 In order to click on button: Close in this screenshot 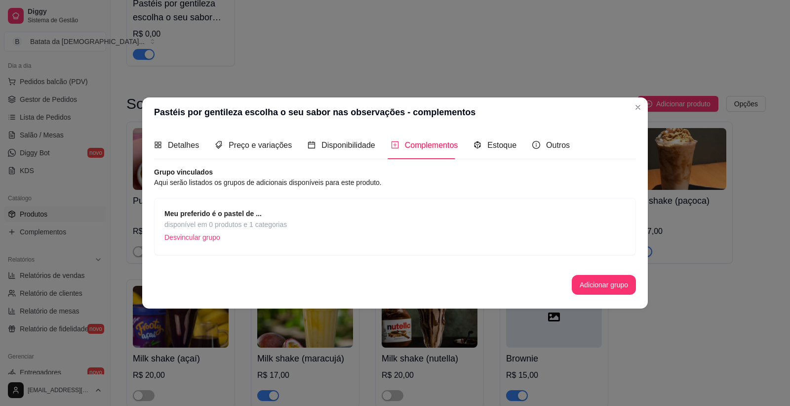, I will do `click(638, 107)`.